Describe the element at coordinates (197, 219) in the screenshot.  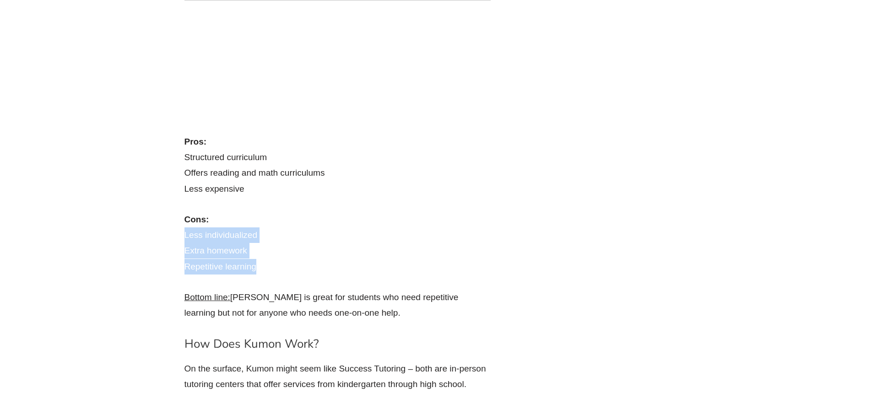
I see `strong: Cons:` at that location.